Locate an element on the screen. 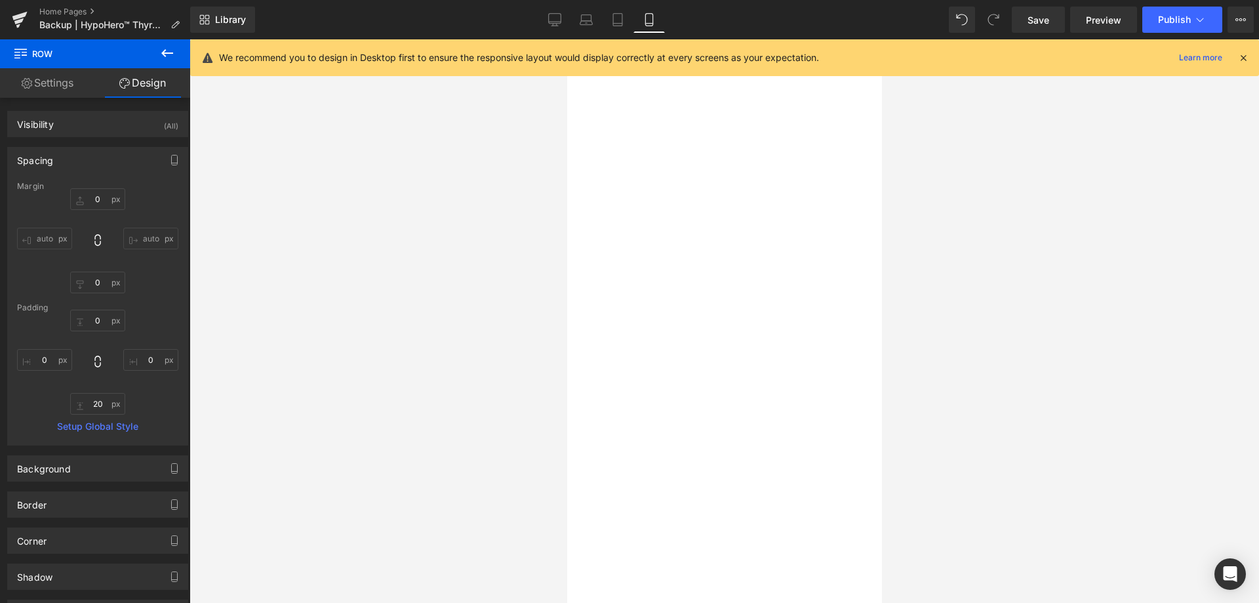 The image size is (1259, 603). span: Row is located at coordinates (79, 54).